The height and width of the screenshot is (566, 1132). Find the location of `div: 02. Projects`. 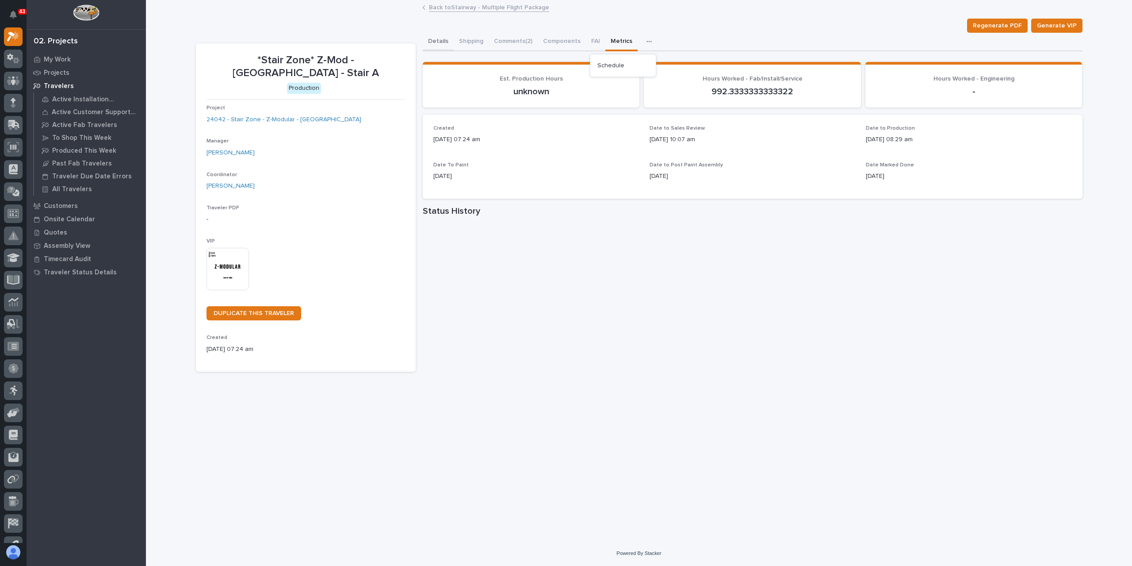

div: 02. Projects is located at coordinates (56, 42).